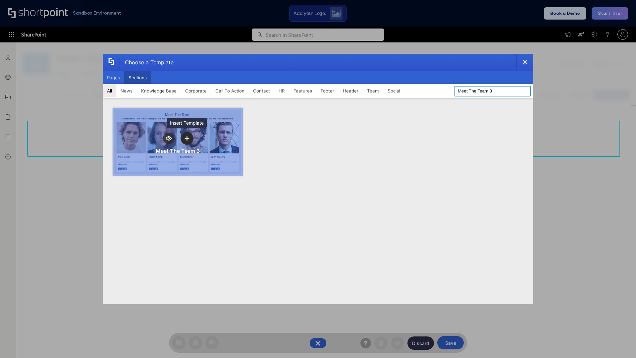 This screenshot has width=636, height=358. I want to click on button: Sections, so click(138, 78).